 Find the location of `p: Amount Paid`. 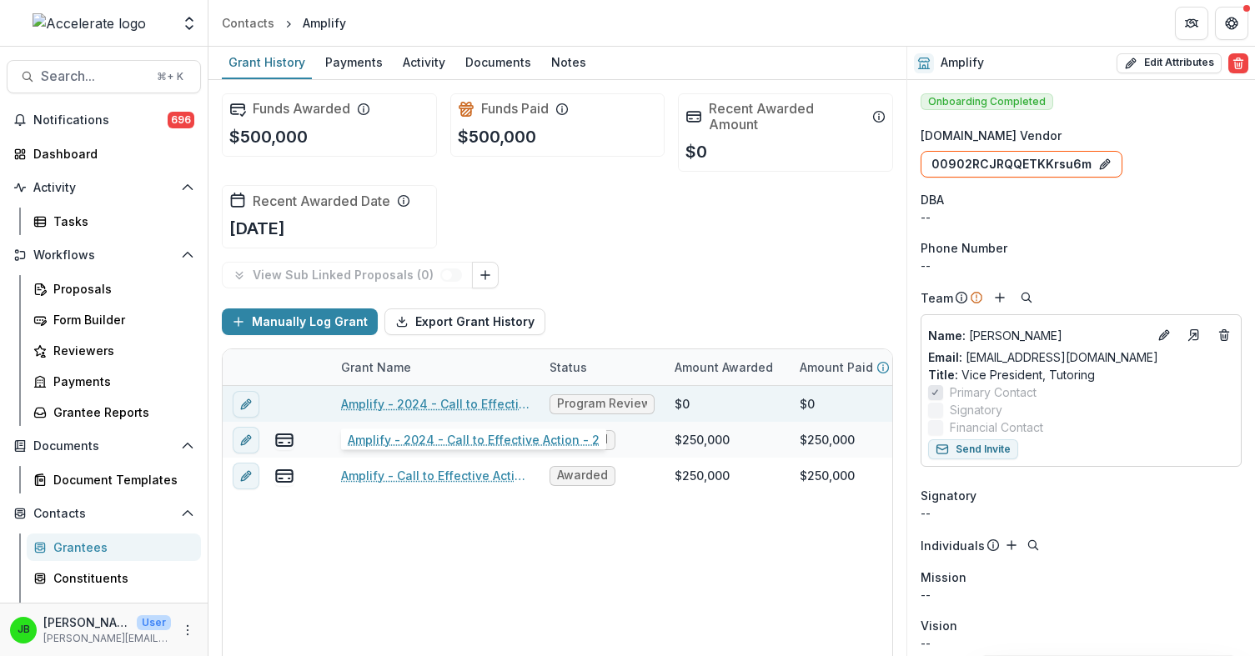

p: Amount Paid is located at coordinates (836, 367).